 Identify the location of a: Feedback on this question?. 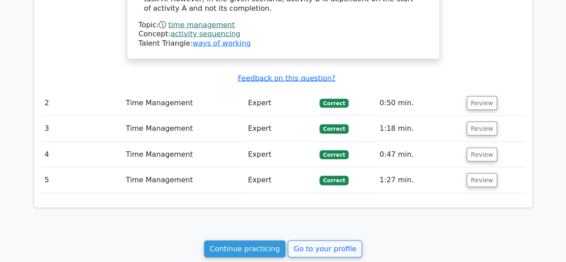
(286, 78).